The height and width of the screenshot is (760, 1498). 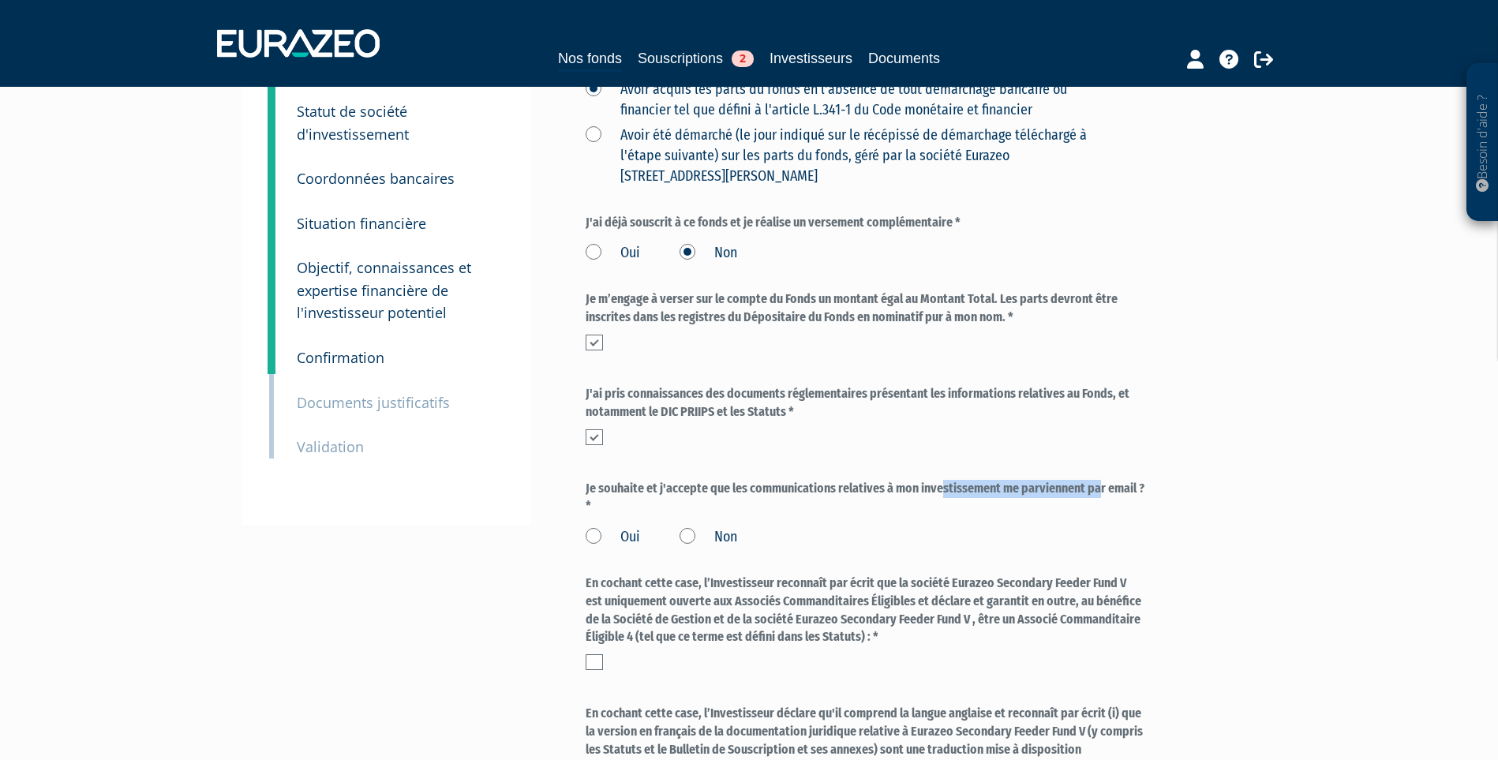 What do you see at coordinates (846, 99) in the screenshot?
I see `label: Avoir acquis les parts du fonds en l'absence de tout démarchage bancaire ou financier tel que déf...` at bounding box center [846, 99].